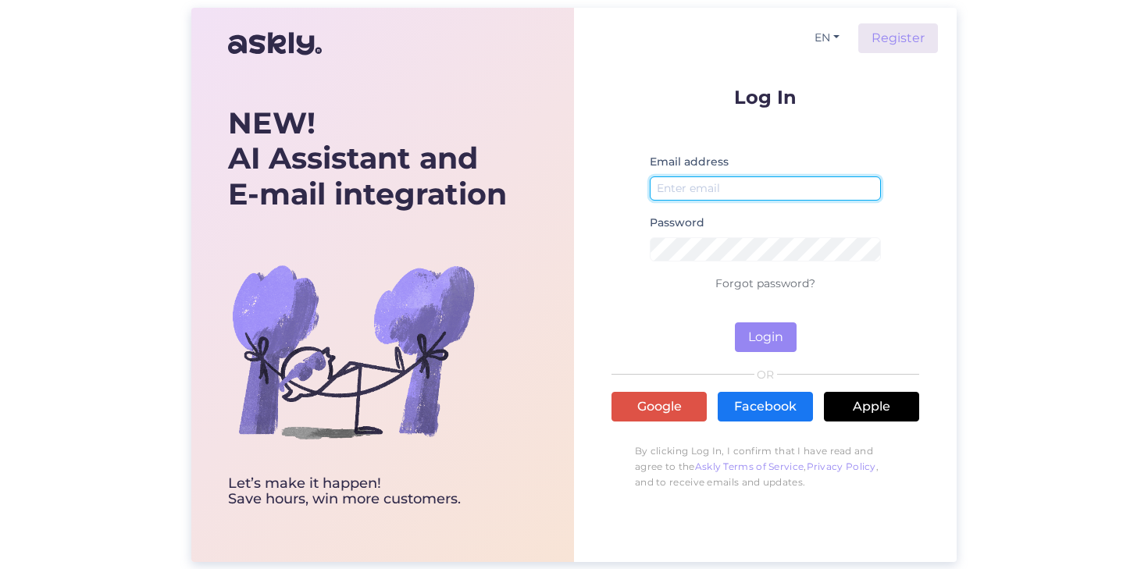 Image resolution: width=1148 pixels, height=569 pixels. What do you see at coordinates (766, 97) in the screenshot?
I see `p: Log In` at bounding box center [766, 97].